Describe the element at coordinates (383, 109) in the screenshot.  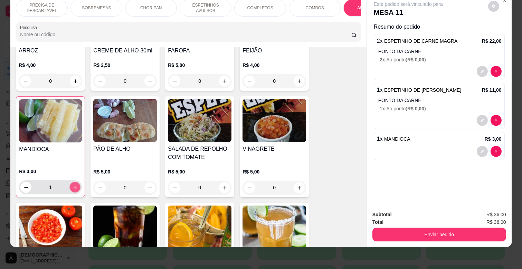
I see `span: 1 x` at that location.